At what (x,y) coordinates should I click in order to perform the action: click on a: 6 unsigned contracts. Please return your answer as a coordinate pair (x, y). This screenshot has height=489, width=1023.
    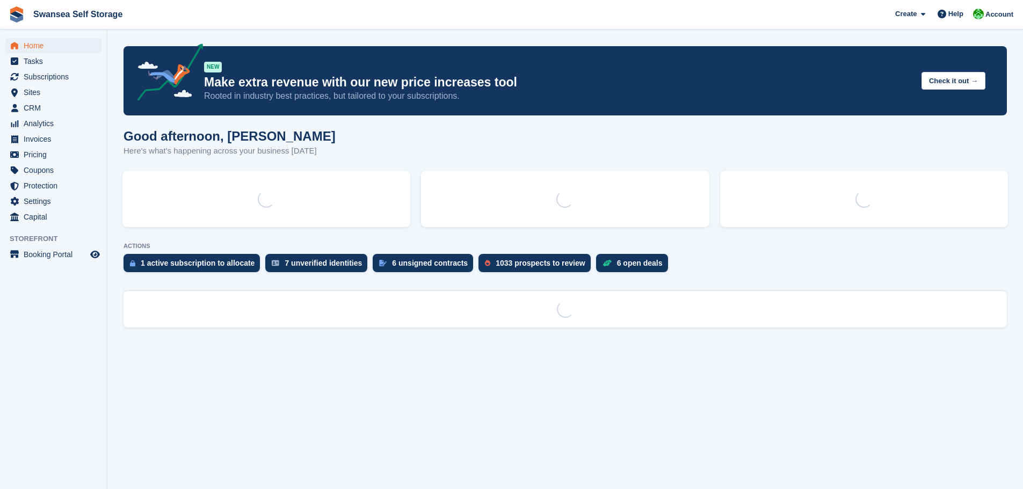
    Looking at the image, I should click on (425, 266).